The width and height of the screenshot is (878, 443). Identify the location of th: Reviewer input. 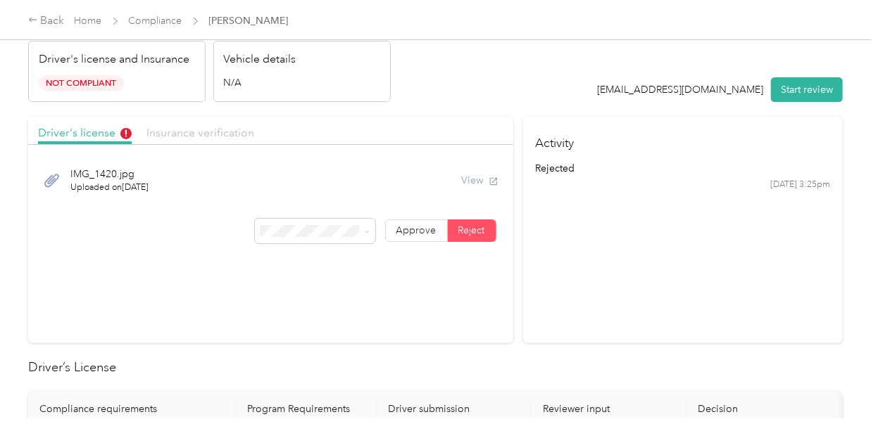
(609, 410).